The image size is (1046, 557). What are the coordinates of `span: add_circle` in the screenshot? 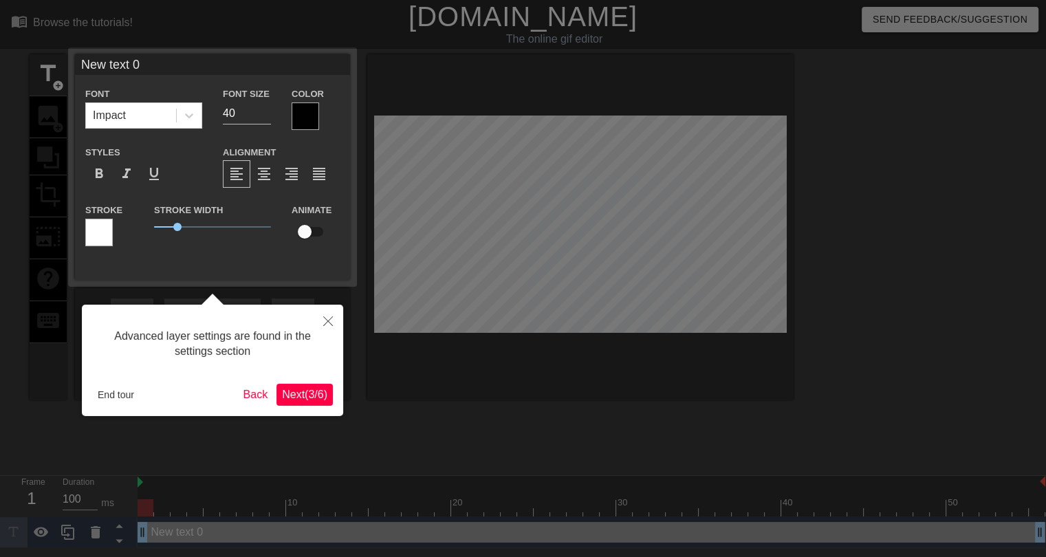 It's located at (58, 85).